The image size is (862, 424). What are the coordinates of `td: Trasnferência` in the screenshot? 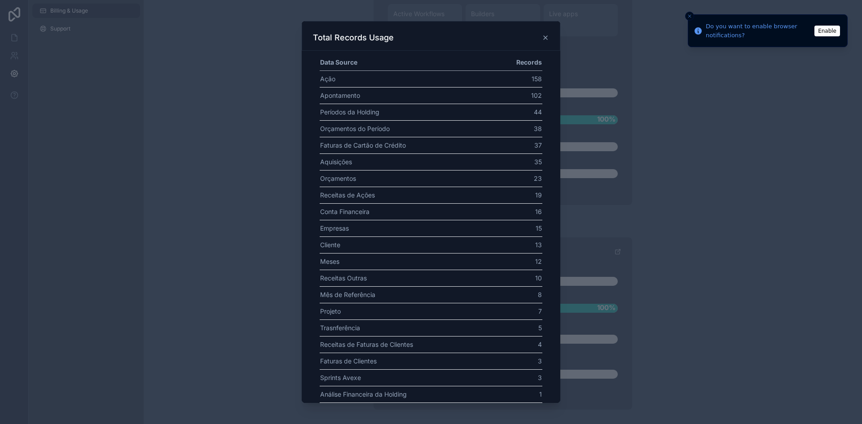 It's located at (409, 328).